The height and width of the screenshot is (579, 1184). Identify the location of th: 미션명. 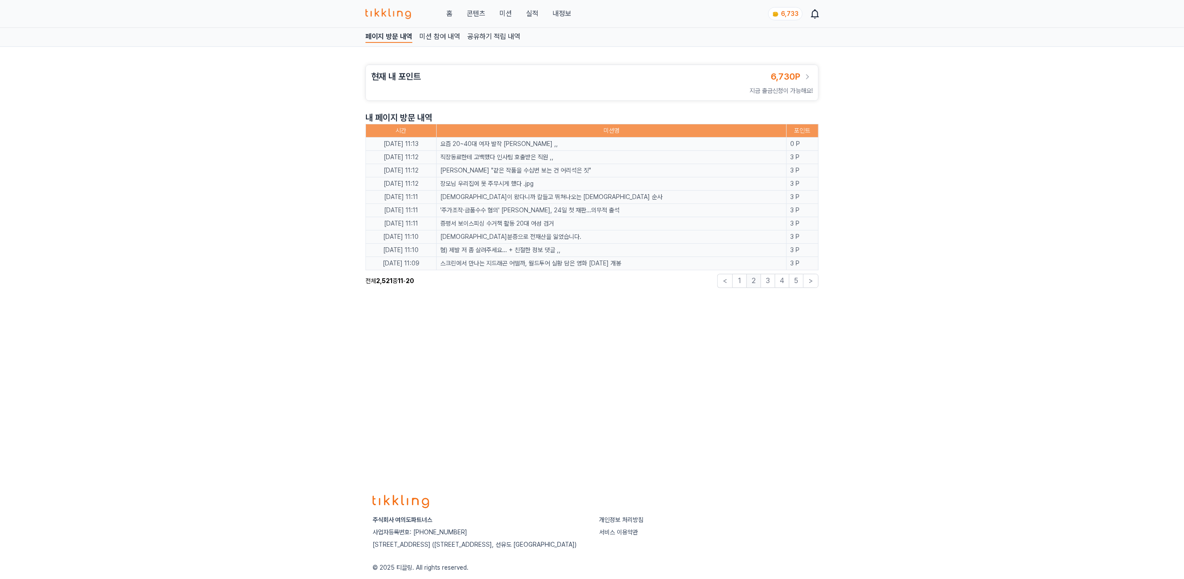
(611, 131).